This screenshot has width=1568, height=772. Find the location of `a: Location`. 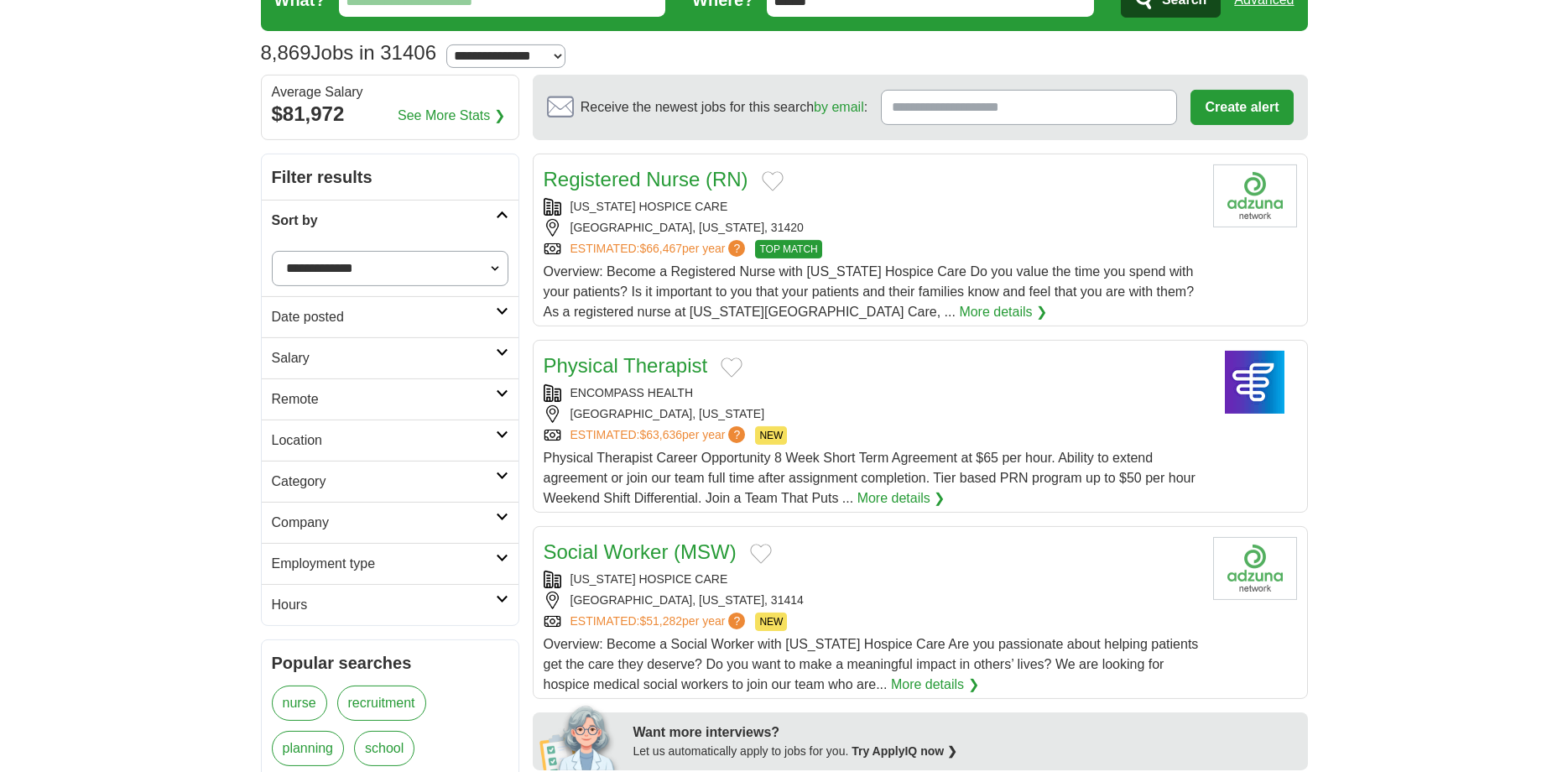

a: Location is located at coordinates (390, 440).